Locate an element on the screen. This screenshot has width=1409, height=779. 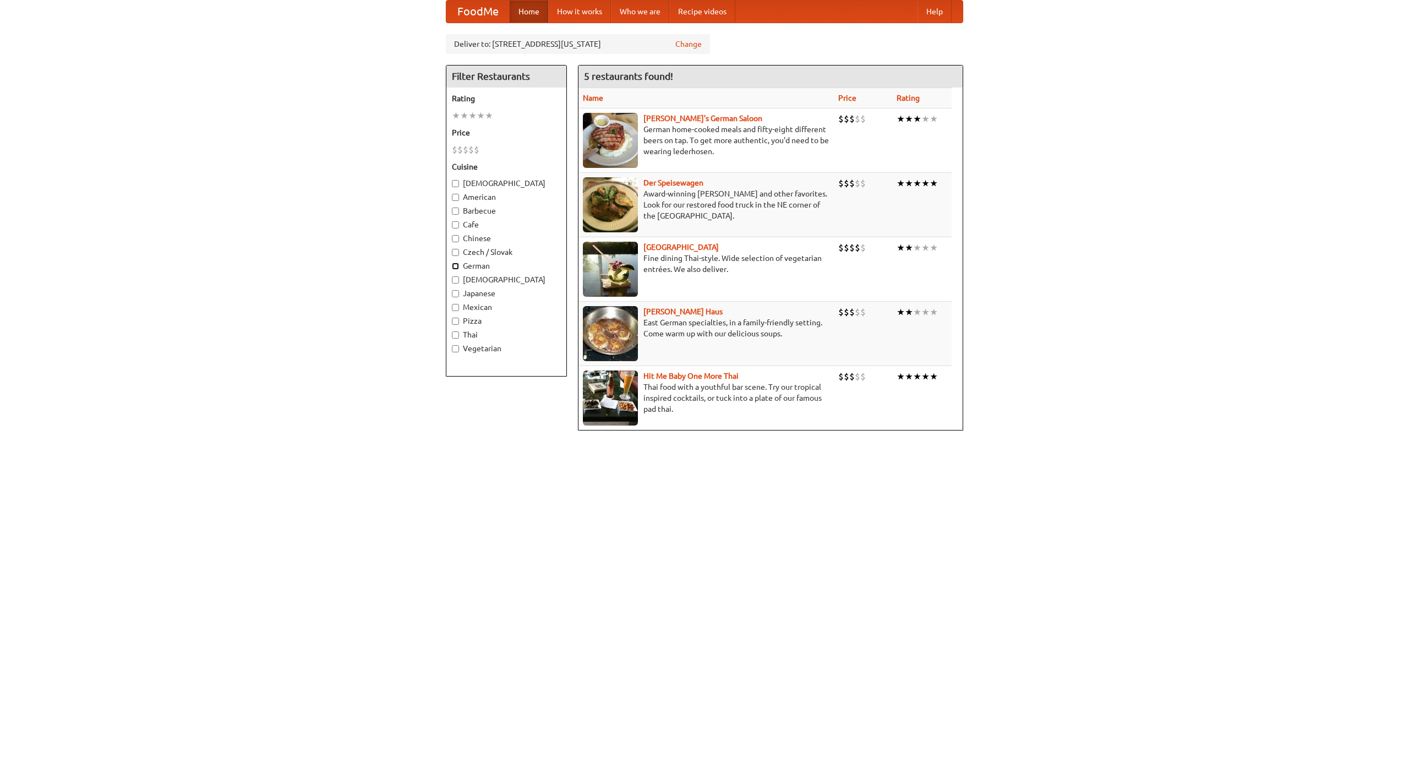
h5: Price is located at coordinates (506, 133).